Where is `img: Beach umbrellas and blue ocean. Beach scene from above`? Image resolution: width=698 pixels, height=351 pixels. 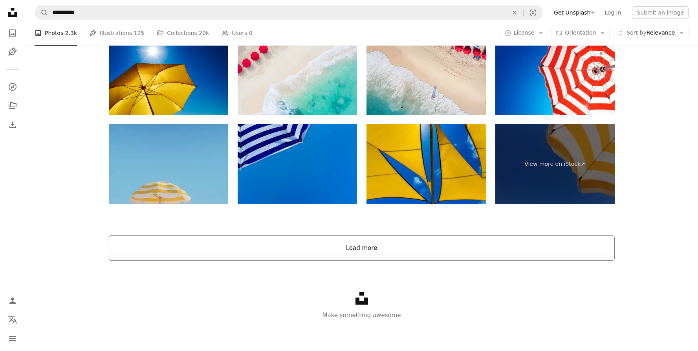 img: Beach umbrellas and blue ocean. Beach scene from above is located at coordinates (298, 75).